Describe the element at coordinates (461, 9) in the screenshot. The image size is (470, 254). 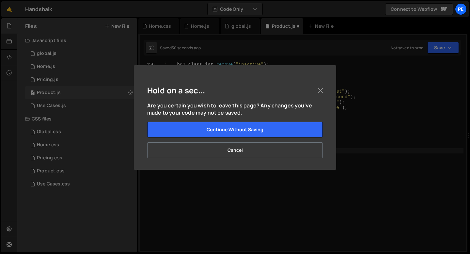
I see `div: Pe` at that location.